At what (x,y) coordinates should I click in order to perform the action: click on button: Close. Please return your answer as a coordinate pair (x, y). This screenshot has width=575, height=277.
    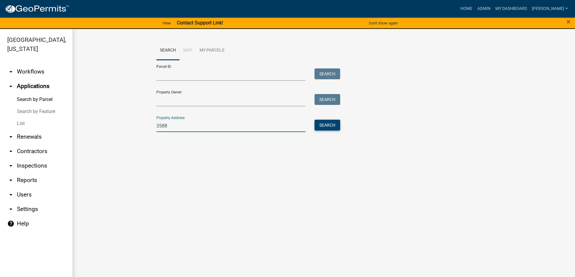
    Looking at the image, I should click on (568, 22).